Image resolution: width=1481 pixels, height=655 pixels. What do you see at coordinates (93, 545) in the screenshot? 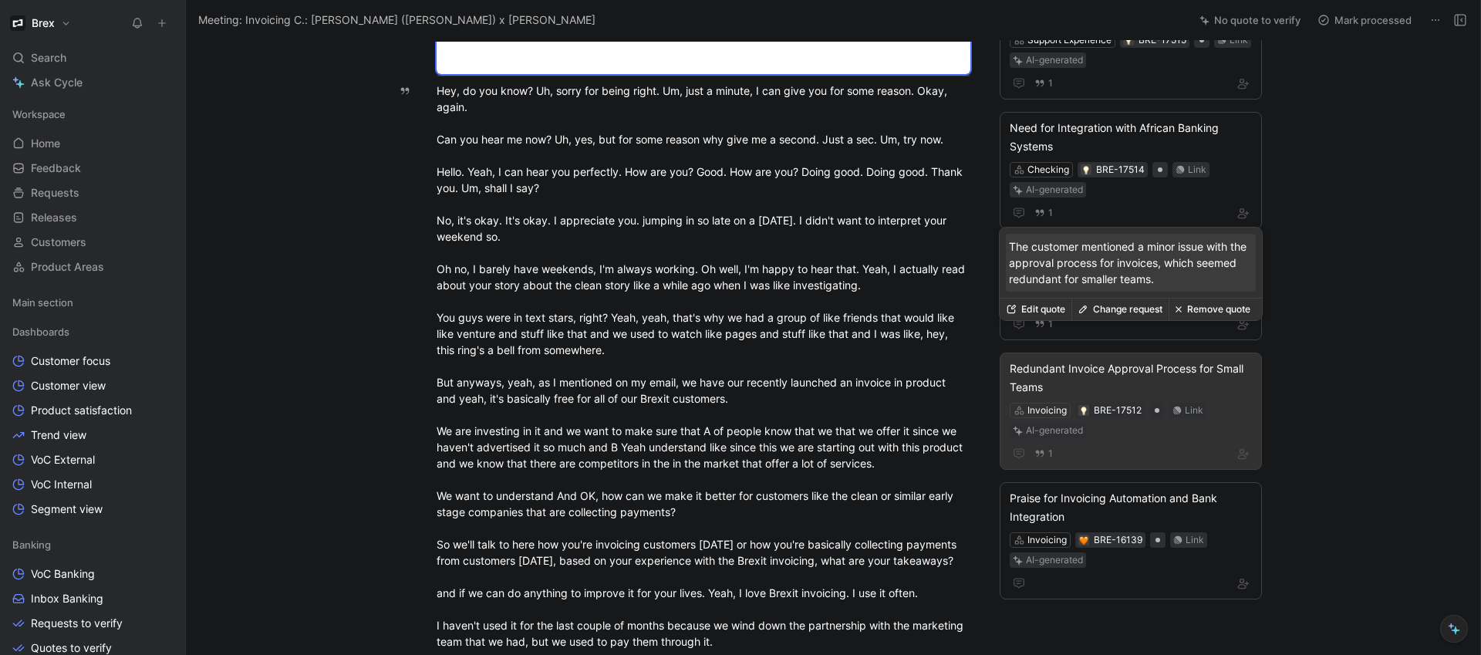
I see `div: Banking` at bounding box center [93, 545].